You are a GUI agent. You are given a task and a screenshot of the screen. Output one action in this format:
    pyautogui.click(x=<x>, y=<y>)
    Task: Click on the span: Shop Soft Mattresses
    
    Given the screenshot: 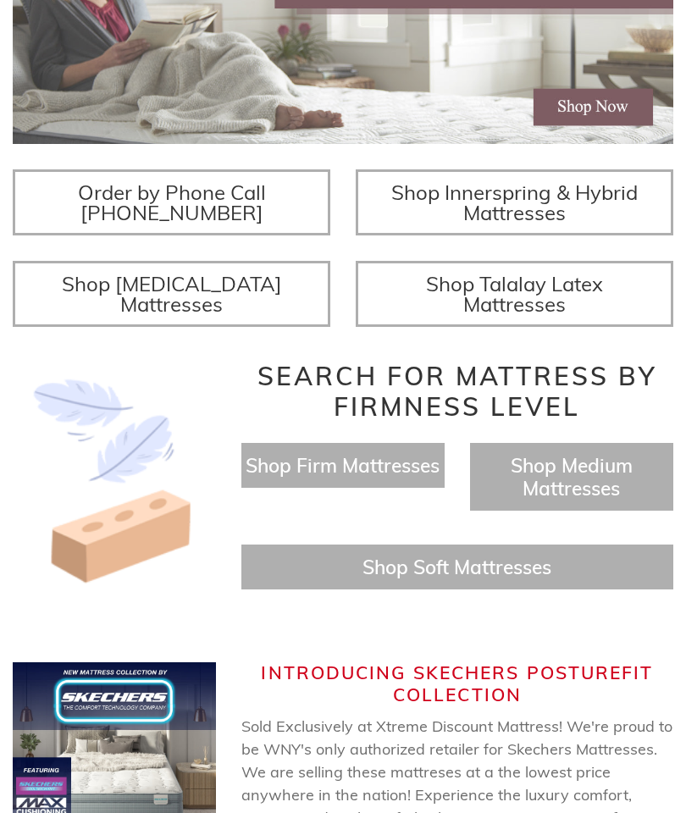 What is the action you would take?
    pyautogui.click(x=457, y=567)
    